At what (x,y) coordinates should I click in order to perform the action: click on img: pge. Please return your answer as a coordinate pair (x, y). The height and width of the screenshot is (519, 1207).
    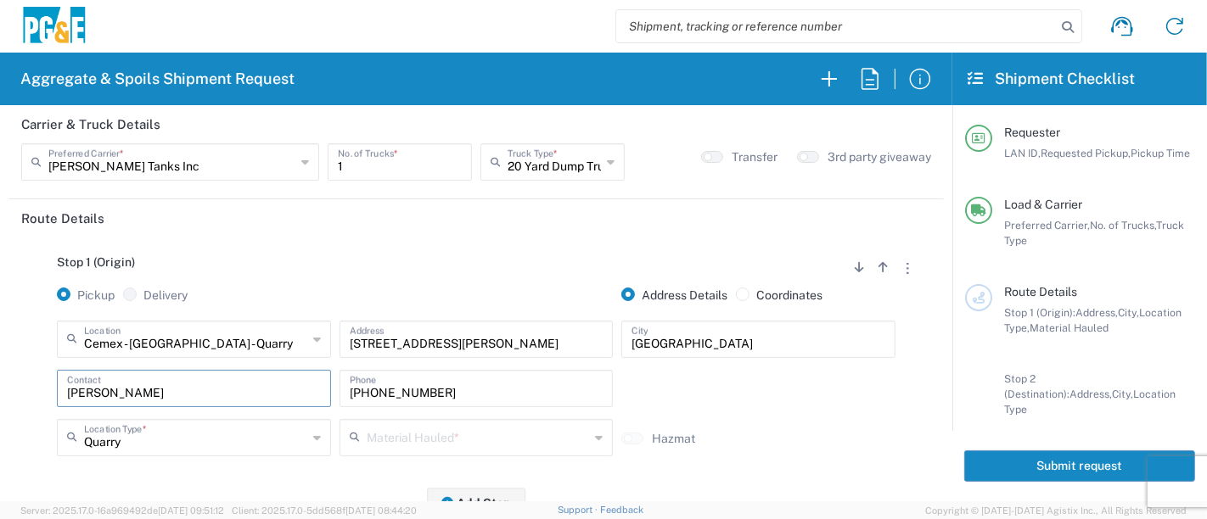
    Looking at the image, I should click on (54, 26).